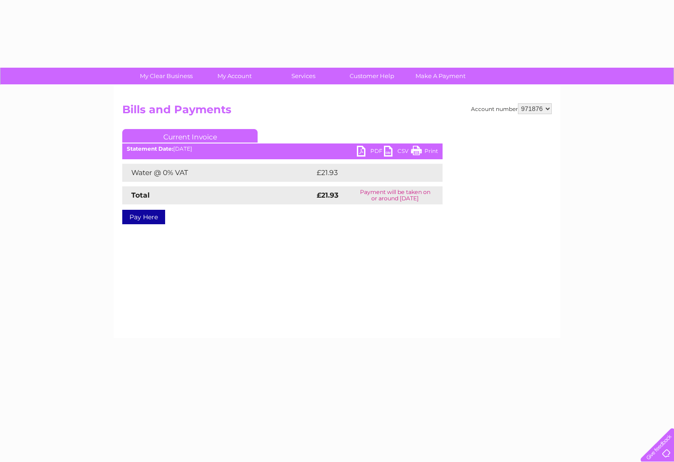 This screenshot has height=462, width=674. I want to click on h2: Bills and Payments, so click(337, 112).